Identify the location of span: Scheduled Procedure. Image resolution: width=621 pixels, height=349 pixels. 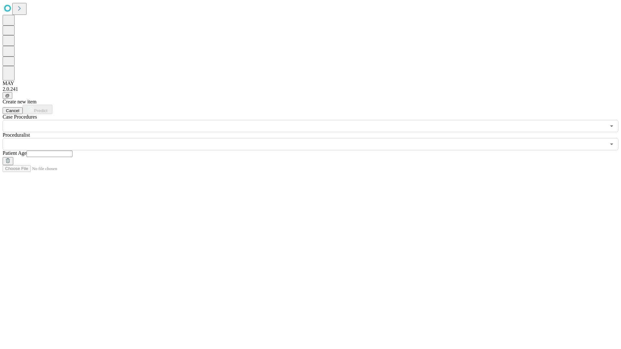
(20, 117).